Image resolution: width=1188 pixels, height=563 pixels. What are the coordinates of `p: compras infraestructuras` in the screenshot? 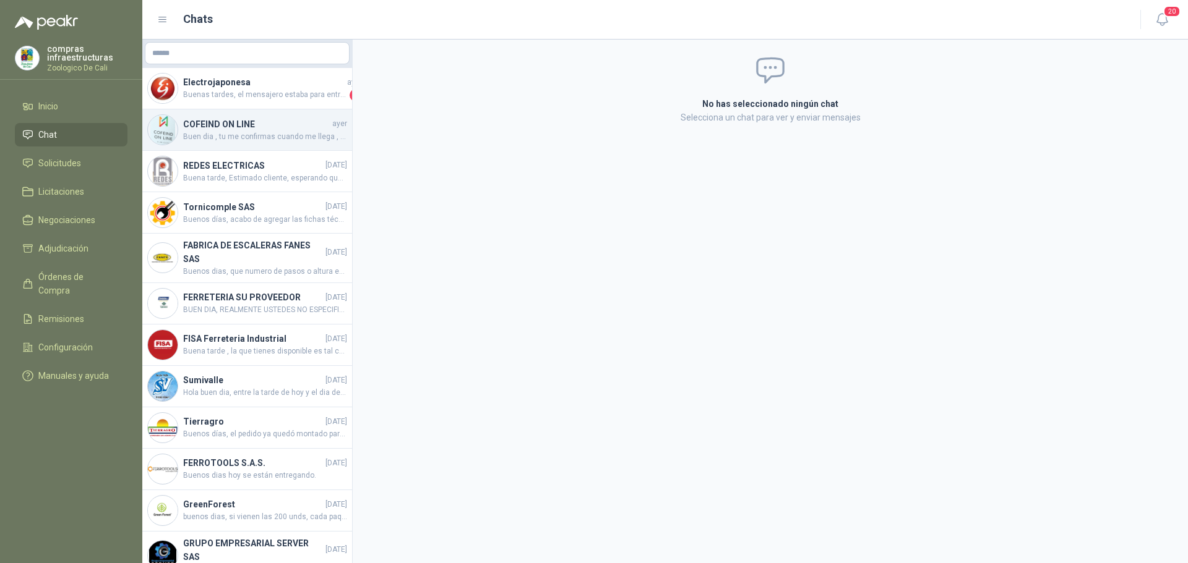 It's located at (87, 53).